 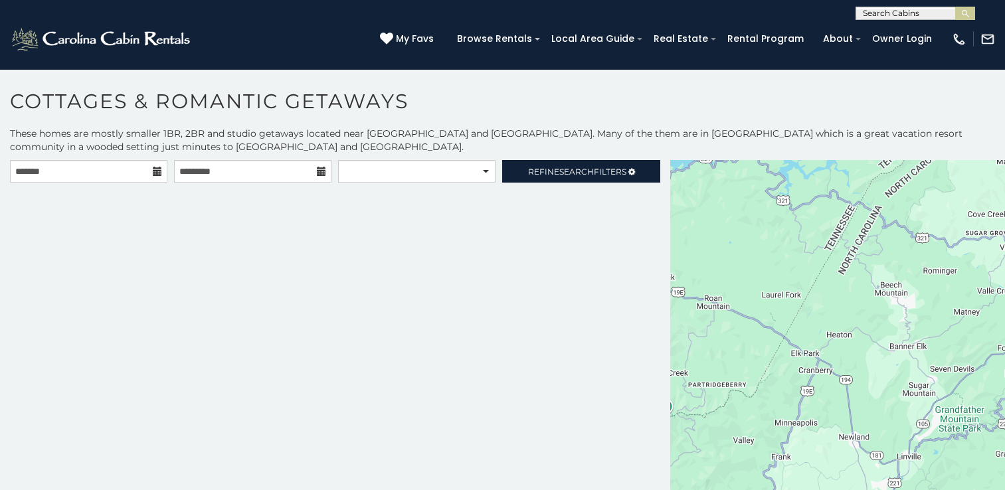 I want to click on a: Owner Login, so click(x=902, y=39).